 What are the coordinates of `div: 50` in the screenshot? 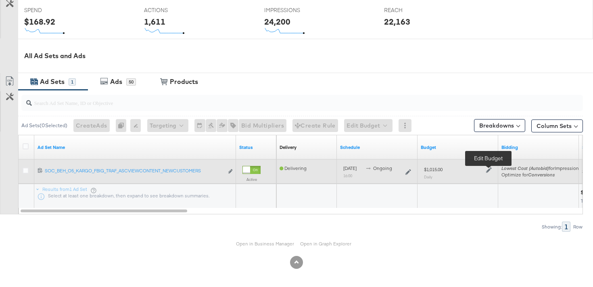 It's located at (131, 82).